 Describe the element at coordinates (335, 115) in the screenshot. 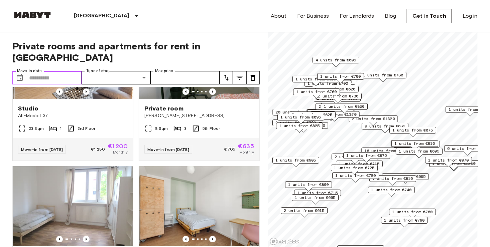

I see `span: 1 units from €1370` at that location.